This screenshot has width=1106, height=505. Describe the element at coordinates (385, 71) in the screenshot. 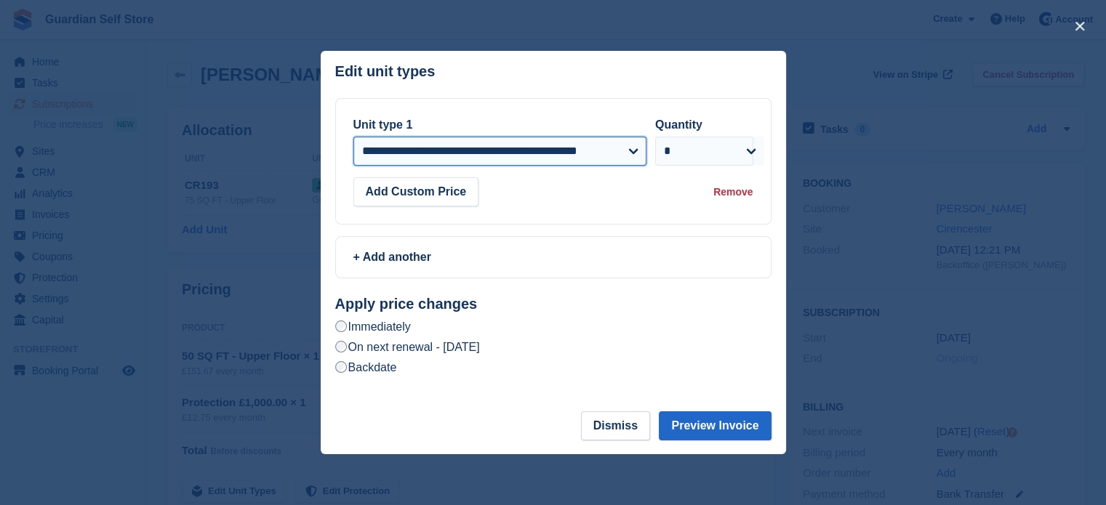

I see `p: Edit unit types` at that location.